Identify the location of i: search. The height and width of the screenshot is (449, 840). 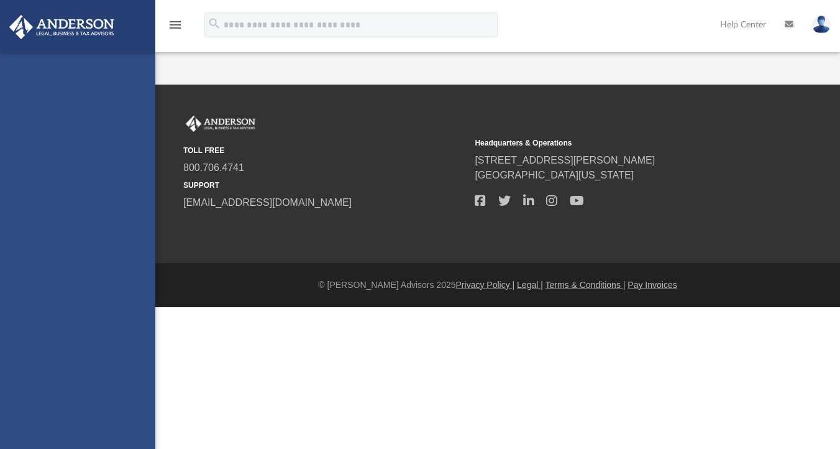
(214, 24).